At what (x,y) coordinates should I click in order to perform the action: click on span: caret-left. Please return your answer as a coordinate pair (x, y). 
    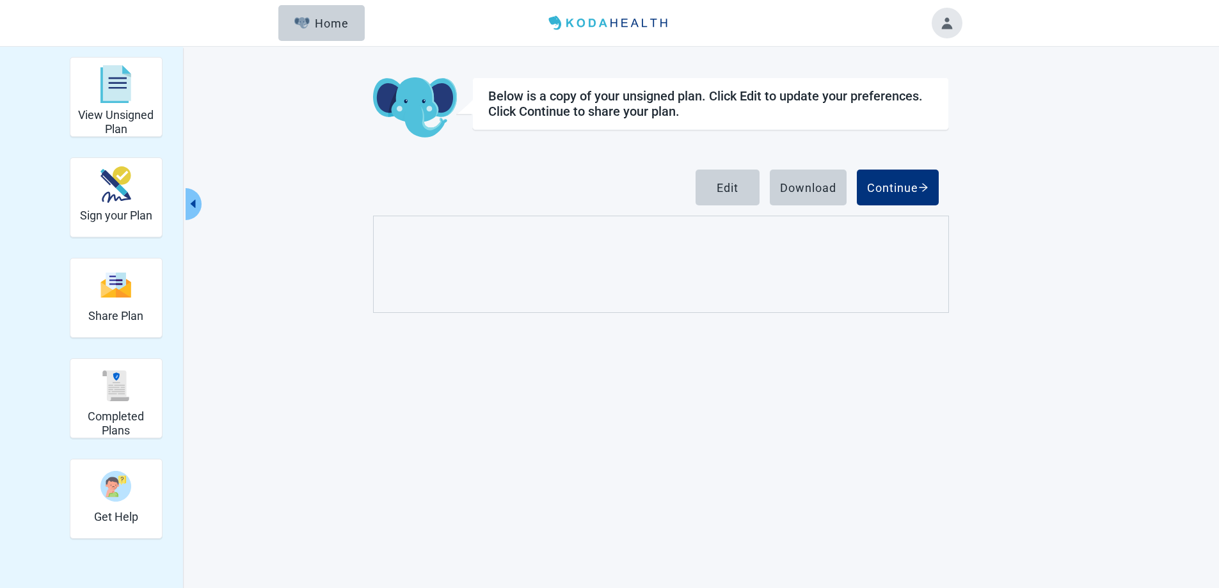
    Looking at the image, I should click on (193, 203).